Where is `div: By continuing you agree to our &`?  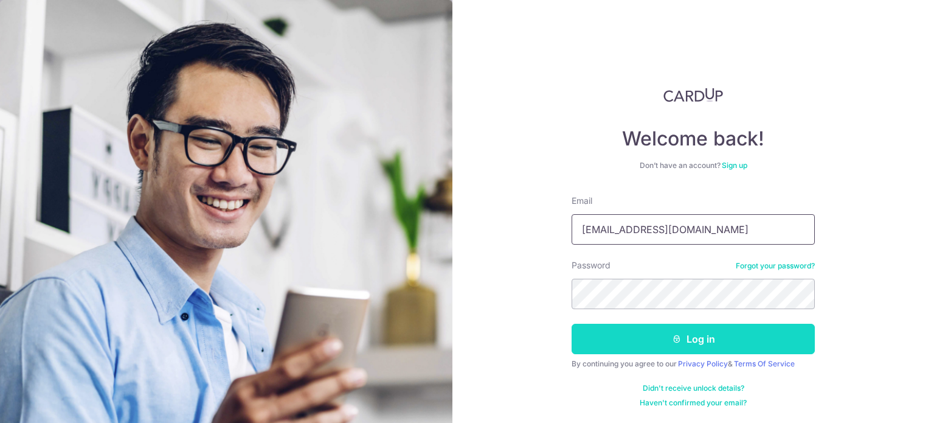
div: By continuing you agree to our & is located at coordinates (693, 364).